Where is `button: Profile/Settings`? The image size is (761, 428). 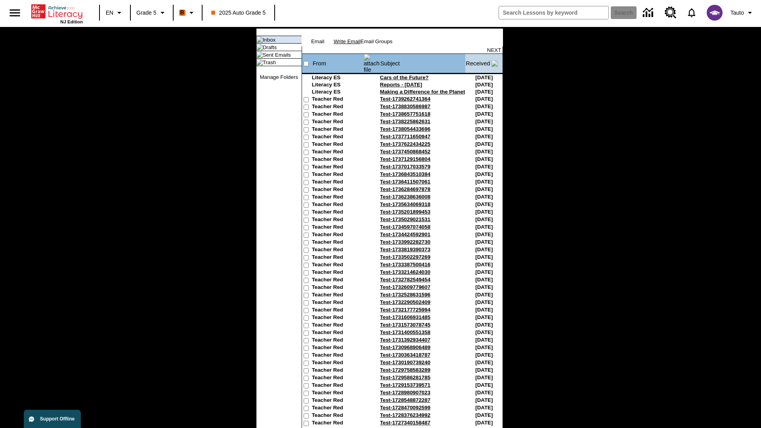
button: Profile/Settings is located at coordinates (742, 13).